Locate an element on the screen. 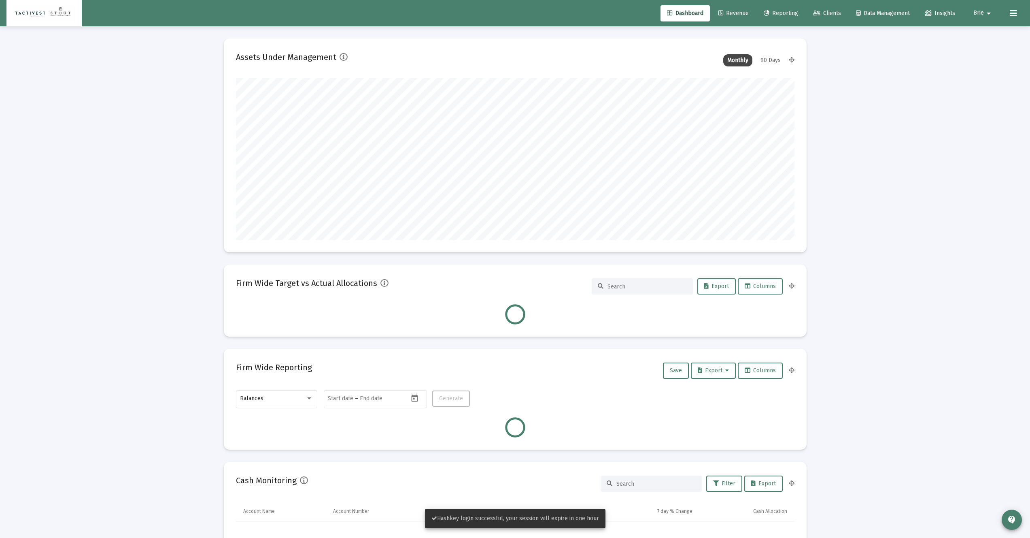 The width and height of the screenshot is (1030, 538). button: Brie is located at coordinates (984, 13).